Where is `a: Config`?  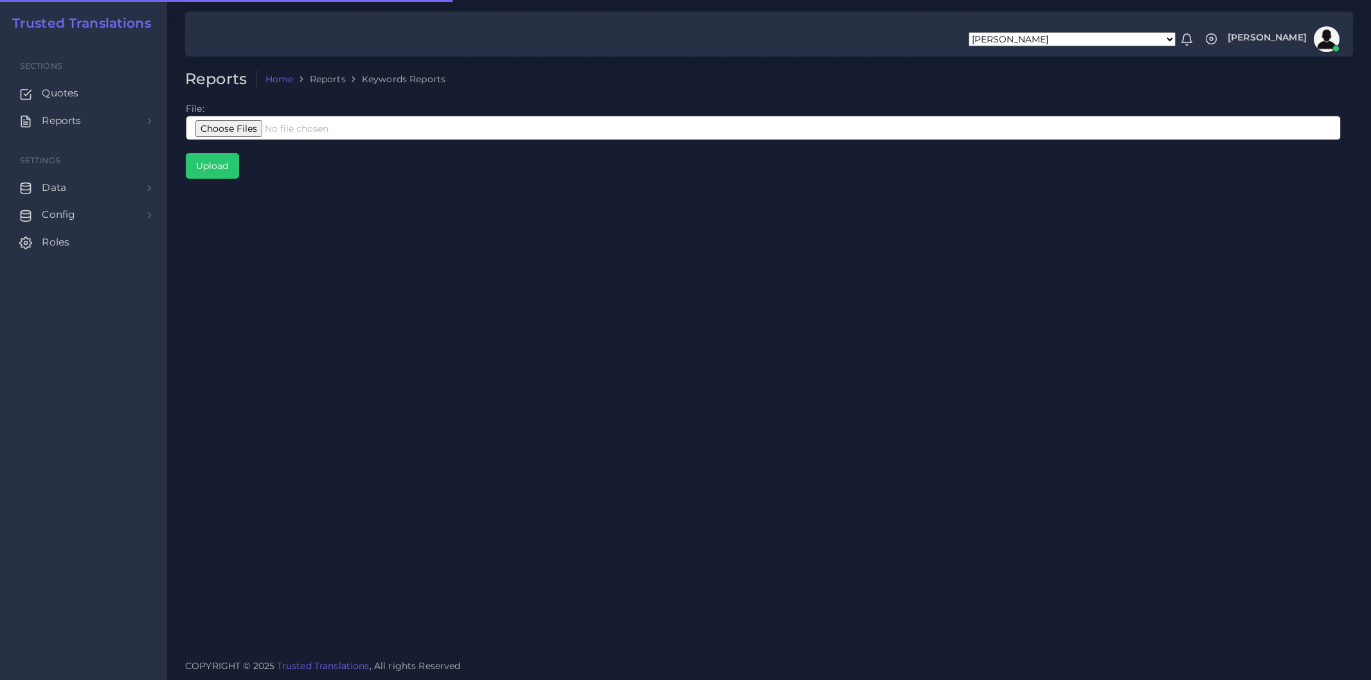 a: Config is located at coordinates (84, 215).